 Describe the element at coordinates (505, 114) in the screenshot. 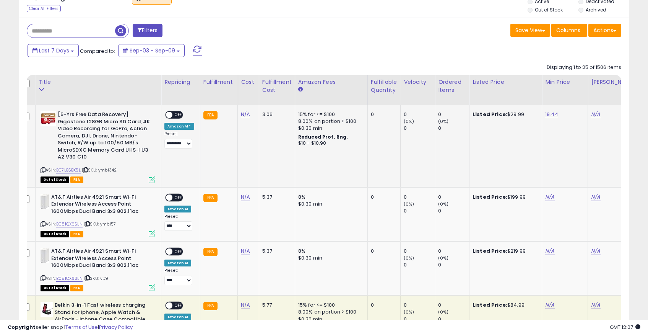

I see `div: $29.99` at that location.